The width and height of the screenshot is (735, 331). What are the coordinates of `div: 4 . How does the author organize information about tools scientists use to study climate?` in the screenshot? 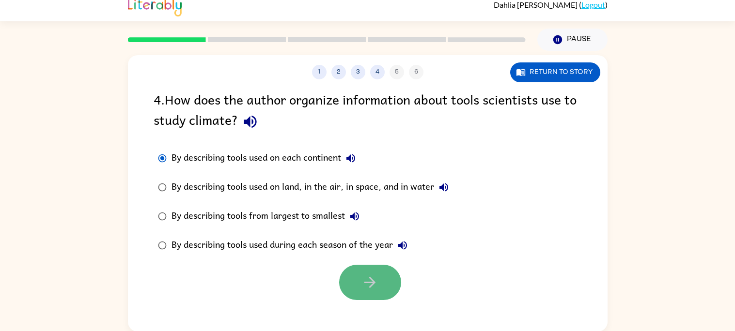 It's located at (368, 111).